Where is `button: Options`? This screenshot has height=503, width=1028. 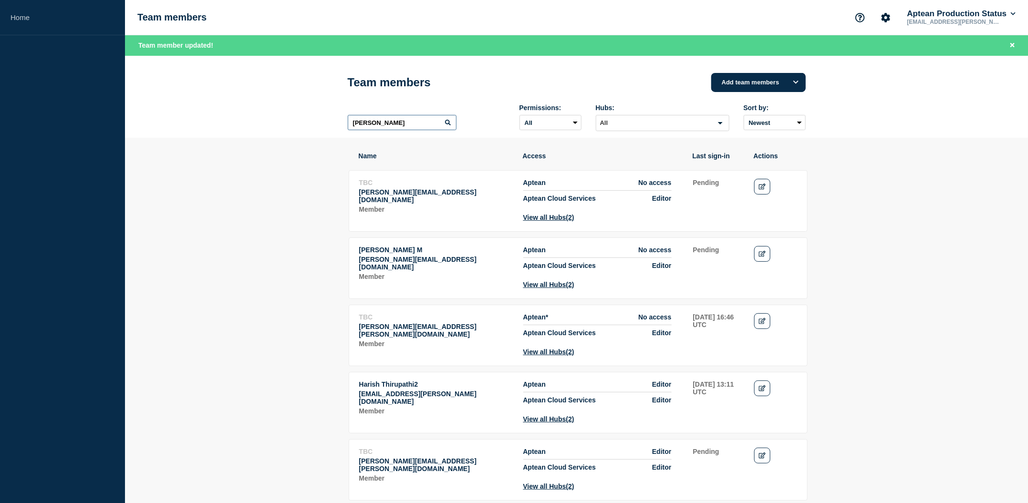
button: Options is located at coordinates (796, 83).